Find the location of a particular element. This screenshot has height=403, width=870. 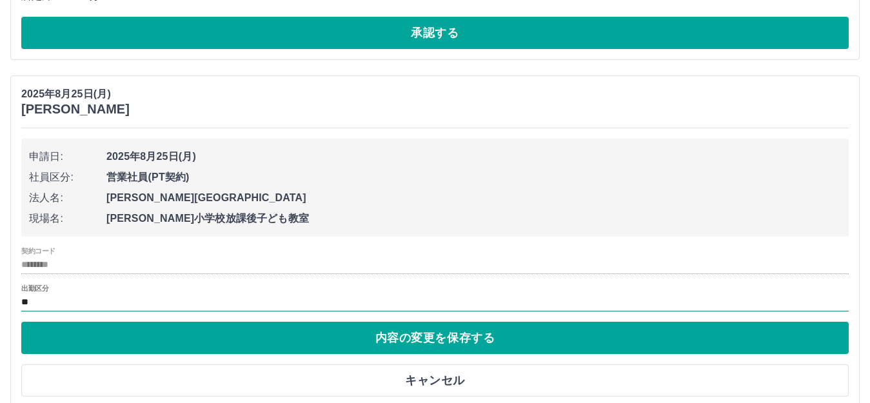

label: 出勤区分 is located at coordinates (35, 288).